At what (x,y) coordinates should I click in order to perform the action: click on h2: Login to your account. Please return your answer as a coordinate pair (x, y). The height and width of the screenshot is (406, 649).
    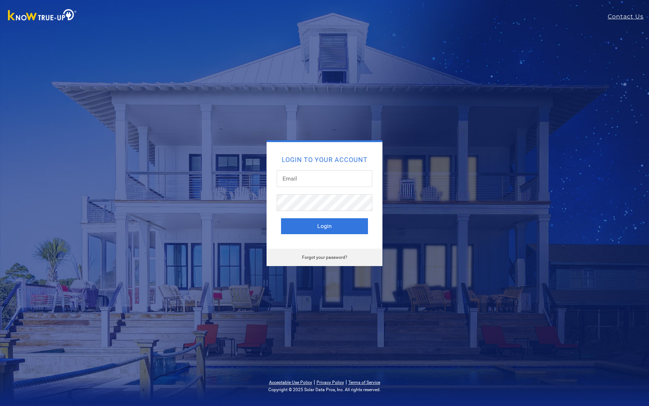
    Looking at the image, I should click on (325, 160).